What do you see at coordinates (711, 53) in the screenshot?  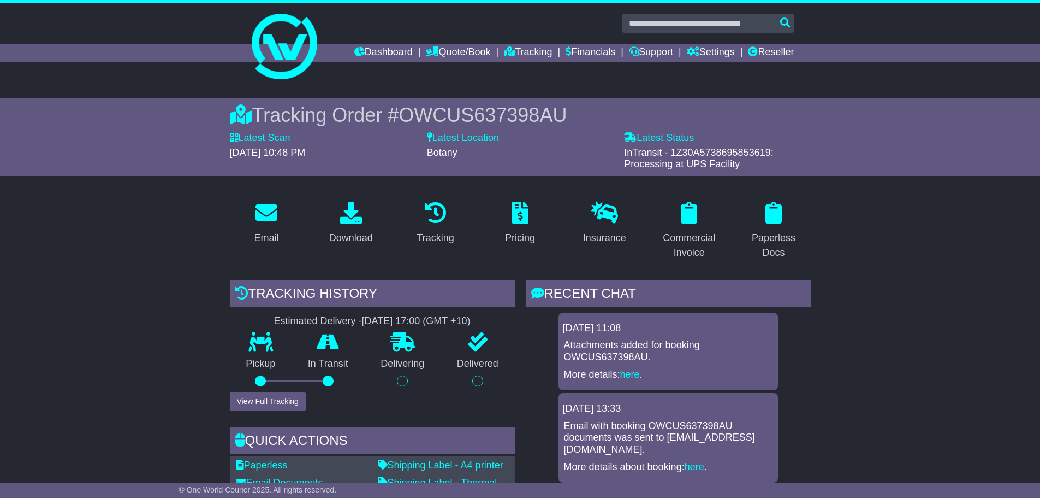 I see `a: Settings` at bounding box center [711, 53].